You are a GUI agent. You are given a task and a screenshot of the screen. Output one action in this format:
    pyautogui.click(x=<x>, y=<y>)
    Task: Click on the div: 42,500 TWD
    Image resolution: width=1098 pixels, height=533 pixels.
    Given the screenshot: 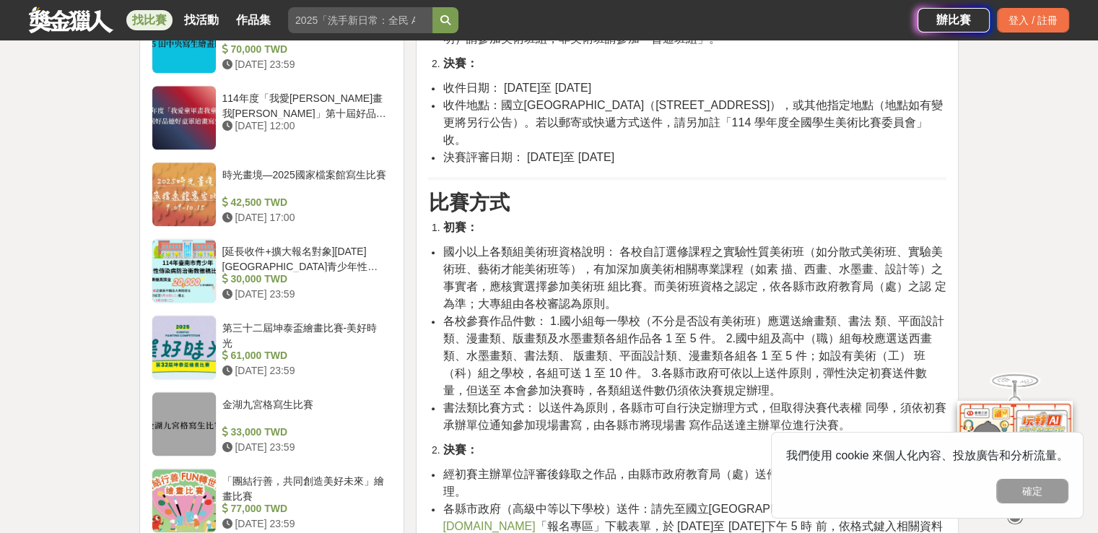 What is the action you would take?
    pyautogui.click(x=305, y=202)
    